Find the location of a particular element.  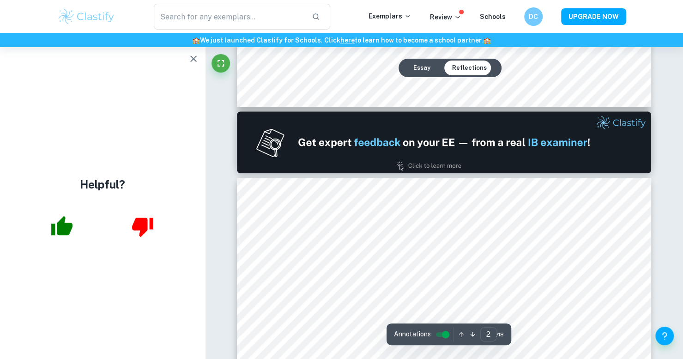

h6: DC is located at coordinates (533, 17).